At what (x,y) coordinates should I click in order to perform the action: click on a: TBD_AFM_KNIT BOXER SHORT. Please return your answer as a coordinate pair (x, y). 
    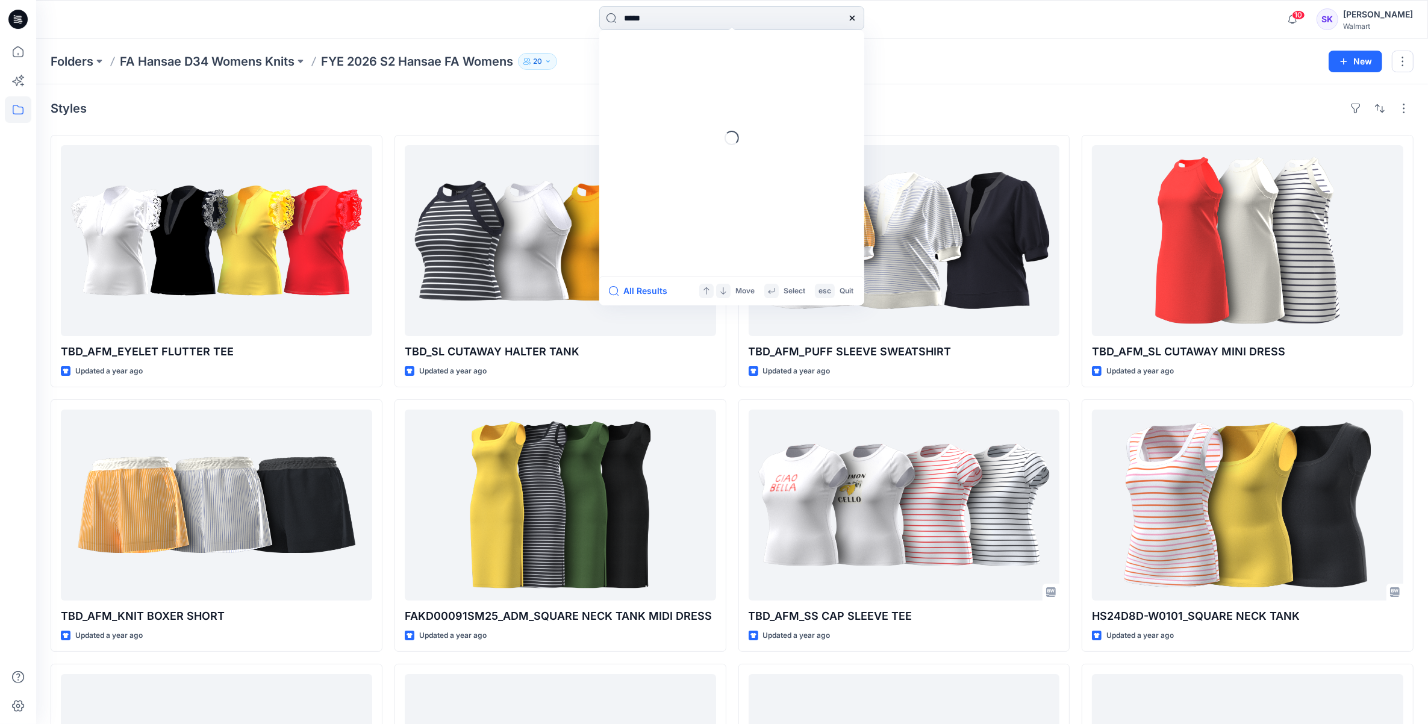
    Looking at the image, I should click on (216, 505).